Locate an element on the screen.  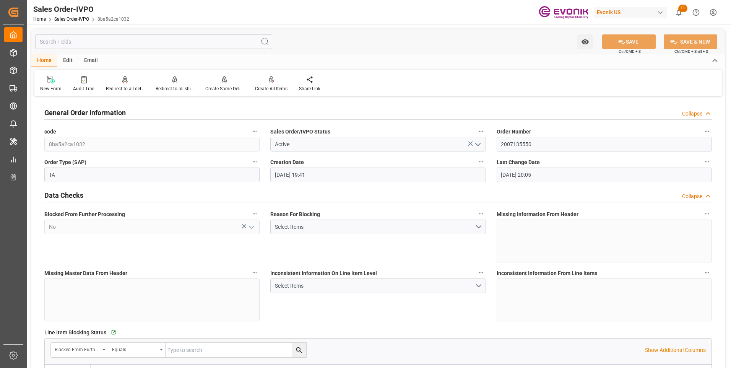
input: Type to search is located at coordinates (236, 350).